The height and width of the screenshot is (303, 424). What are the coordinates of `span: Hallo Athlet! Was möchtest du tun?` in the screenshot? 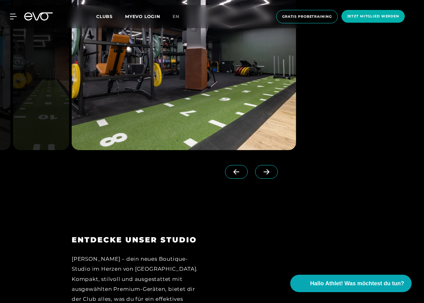 It's located at (357, 283).